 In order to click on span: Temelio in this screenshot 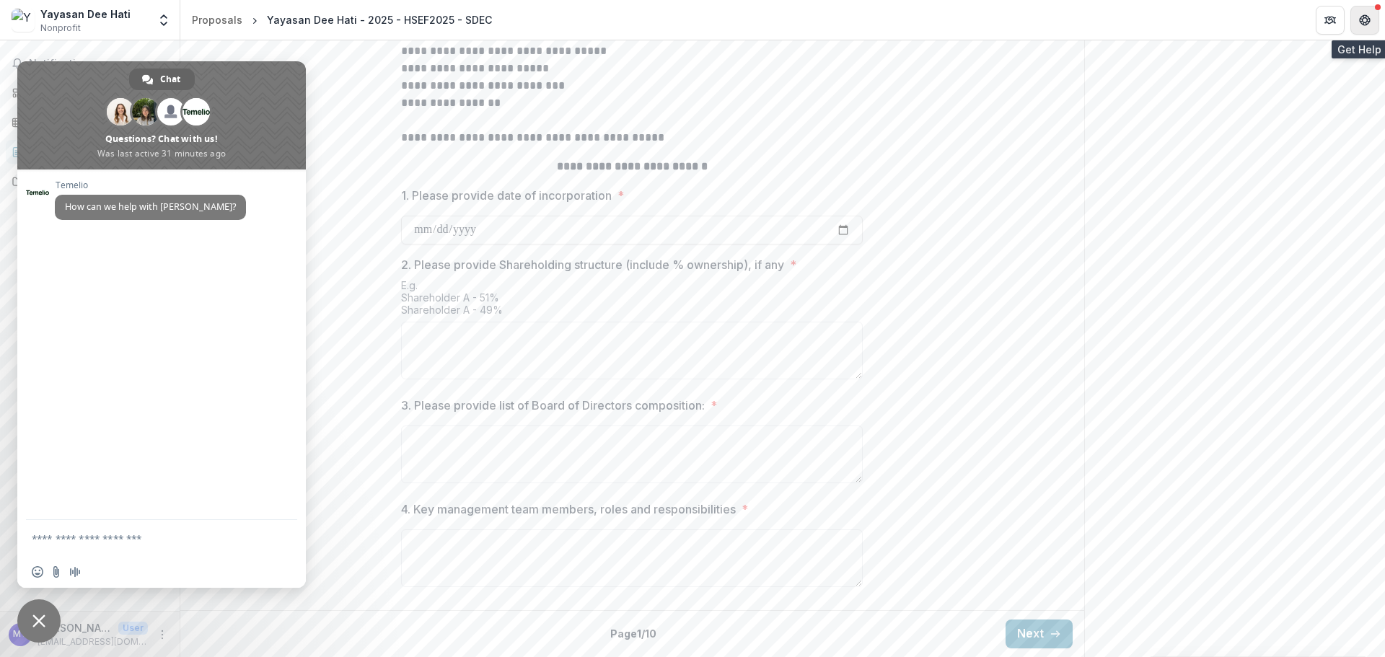, I will do `click(150, 185)`.